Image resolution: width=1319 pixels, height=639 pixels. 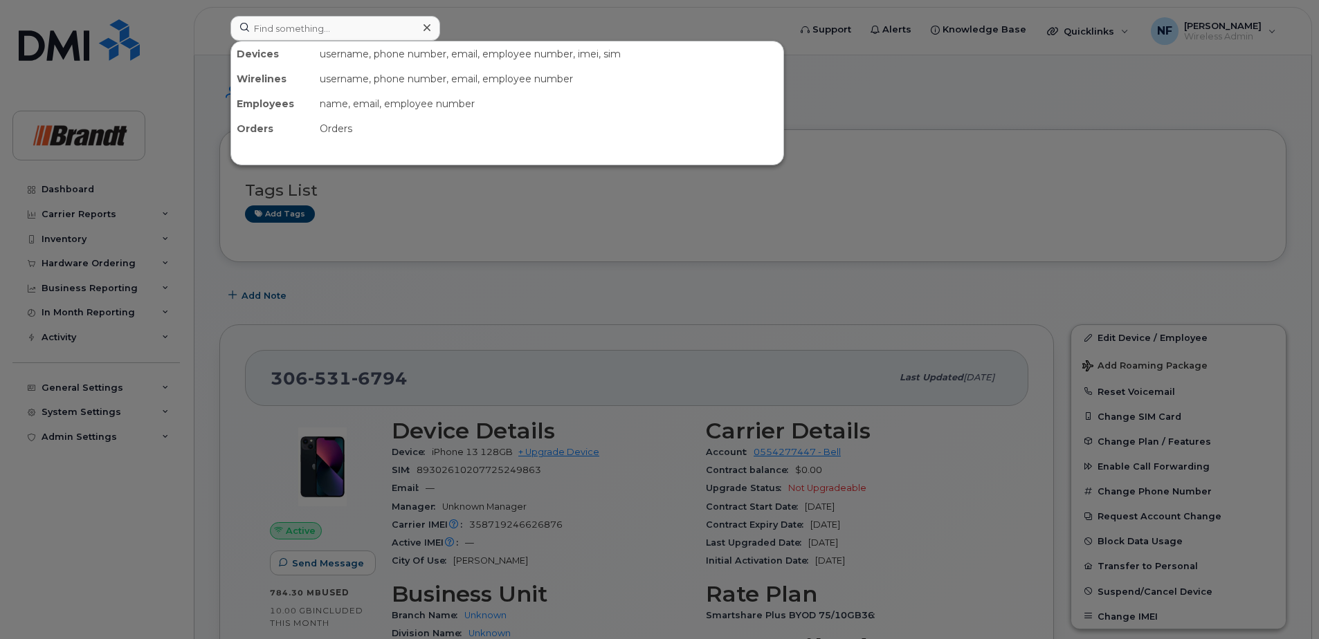 I want to click on div: Employees, so click(x=273, y=104).